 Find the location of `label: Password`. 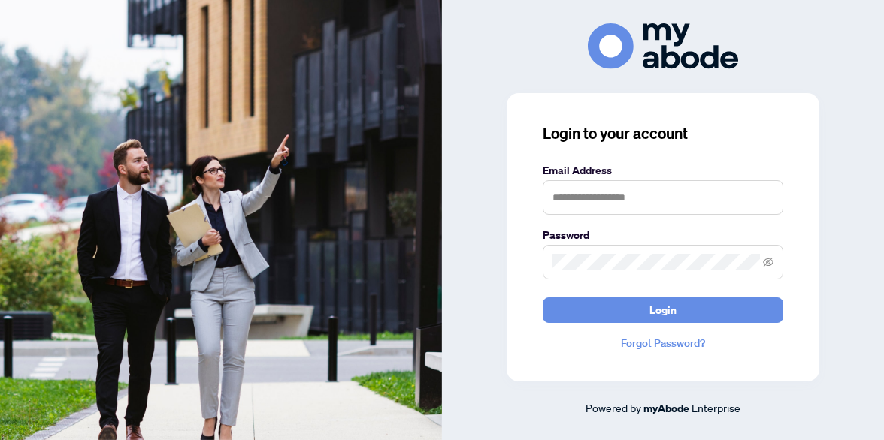

label: Password is located at coordinates (663, 235).